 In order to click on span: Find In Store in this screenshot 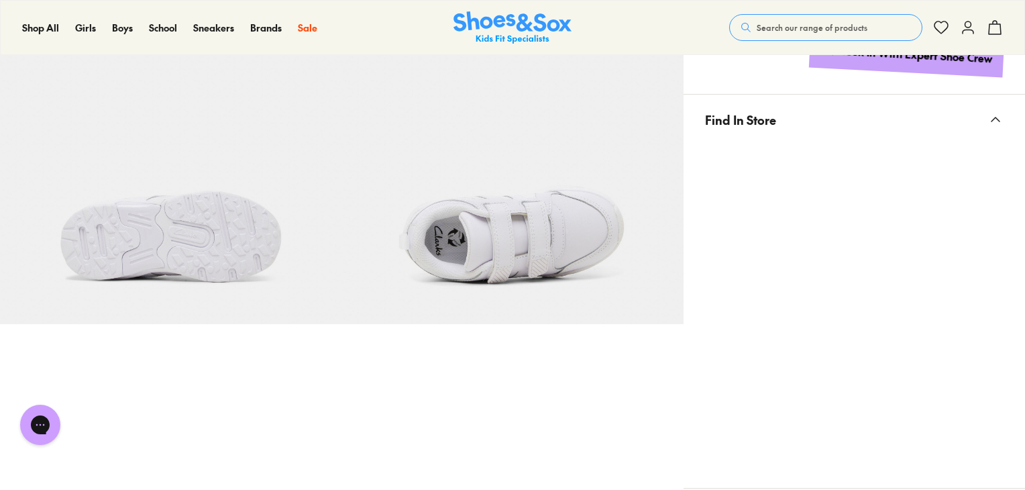, I will do `click(740, 119)`.